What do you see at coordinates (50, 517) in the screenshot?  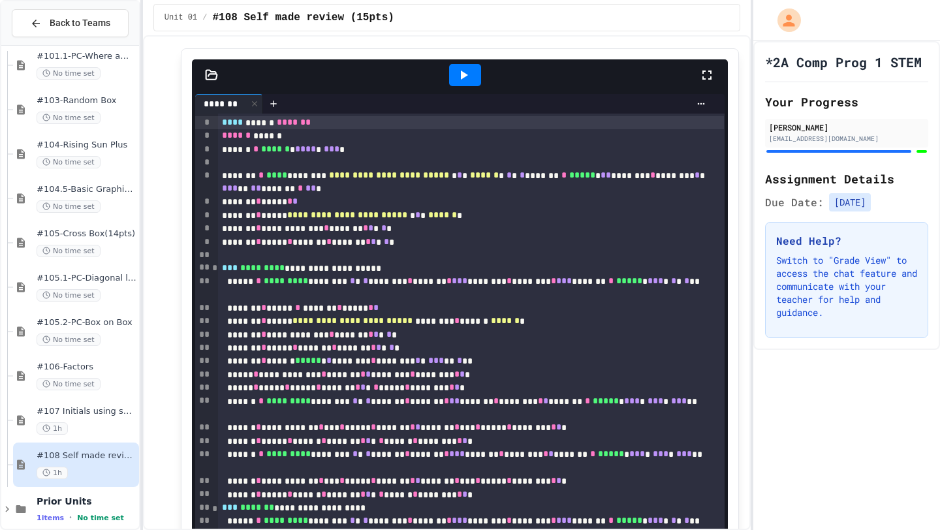 I see `span: 1 items` at bounding box center [50, 517].